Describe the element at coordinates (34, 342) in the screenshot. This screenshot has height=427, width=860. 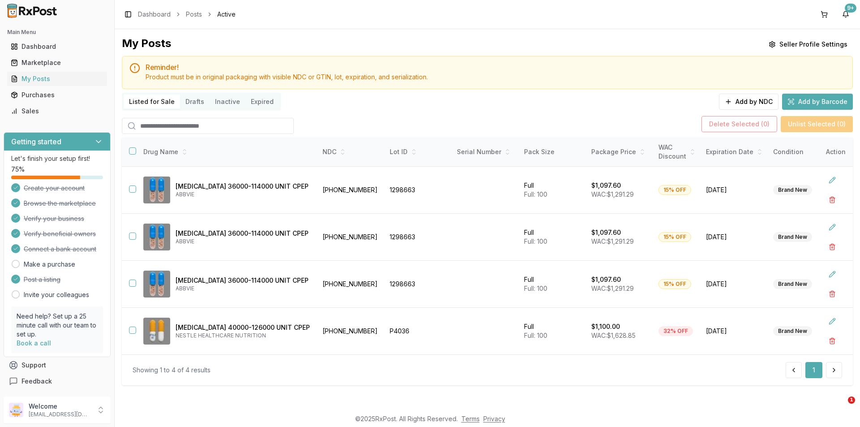
I see `a: Book a call` at that location.